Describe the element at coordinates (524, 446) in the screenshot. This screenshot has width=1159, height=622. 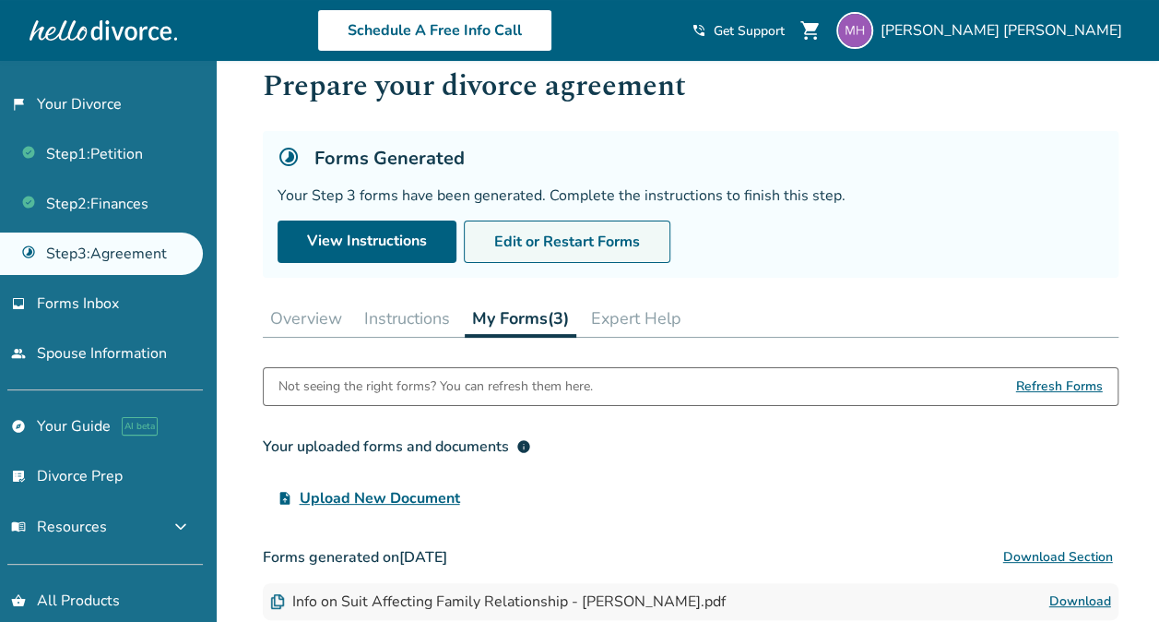
I see `span: info` at that location.